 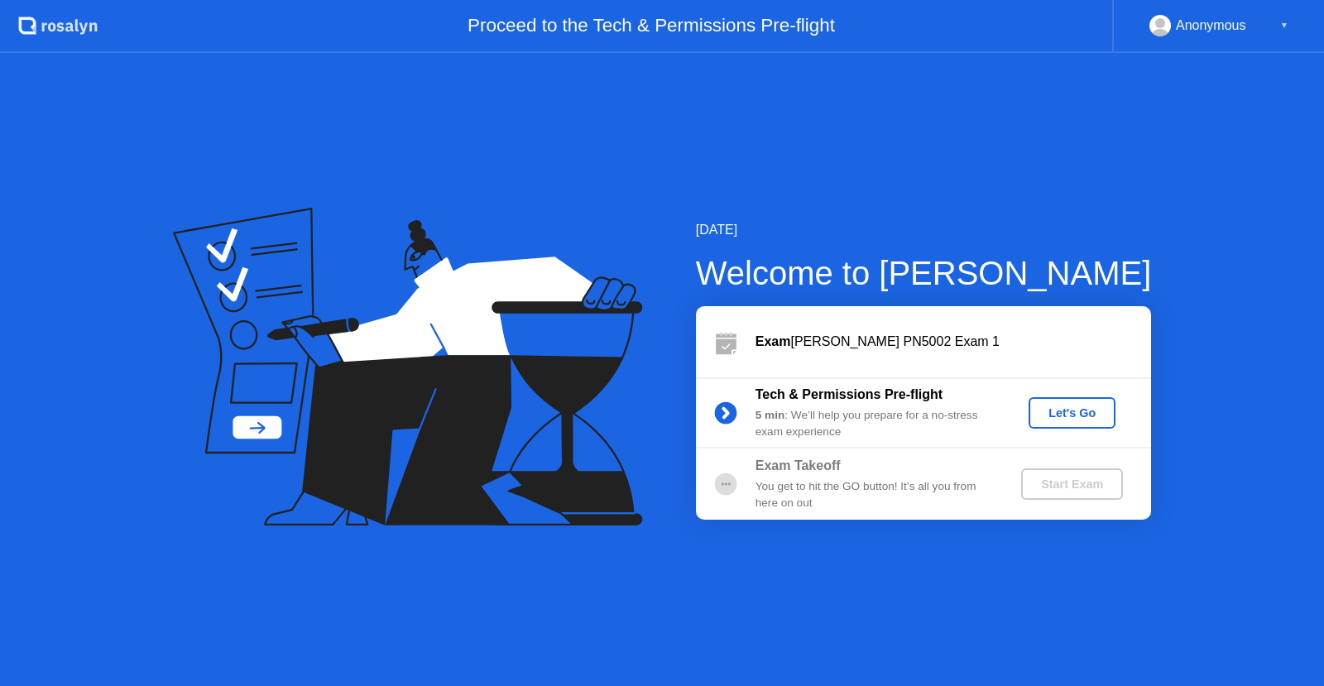 I want to click on div: Anonymous, so click(x=1211, y=26).